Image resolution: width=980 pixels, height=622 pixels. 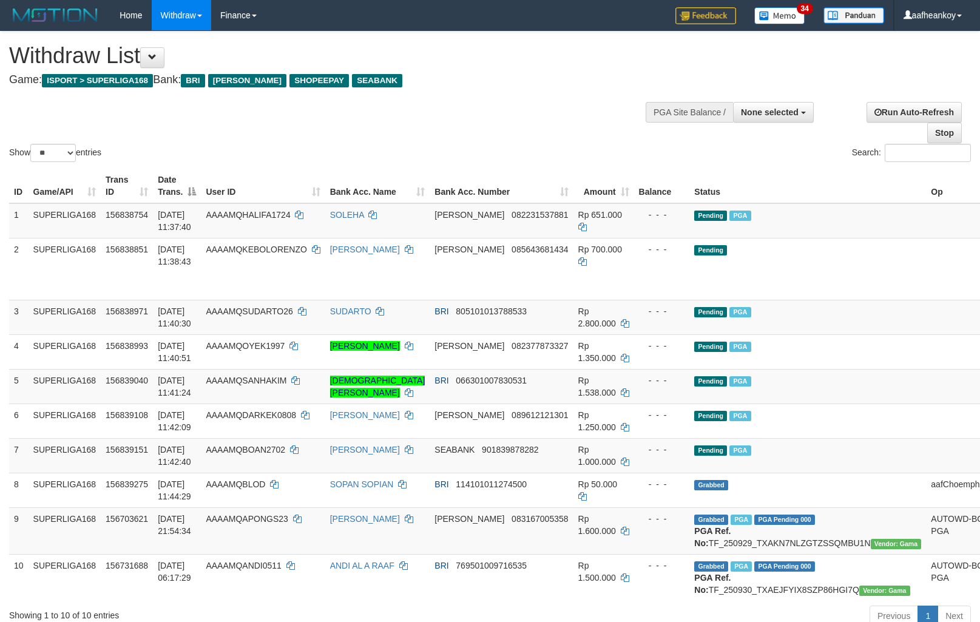 What do you see at coordinates (539, 215) in the screenshot?
I see `span: Copy 082231537881 to clipboard` at bounding box center [539, 215].